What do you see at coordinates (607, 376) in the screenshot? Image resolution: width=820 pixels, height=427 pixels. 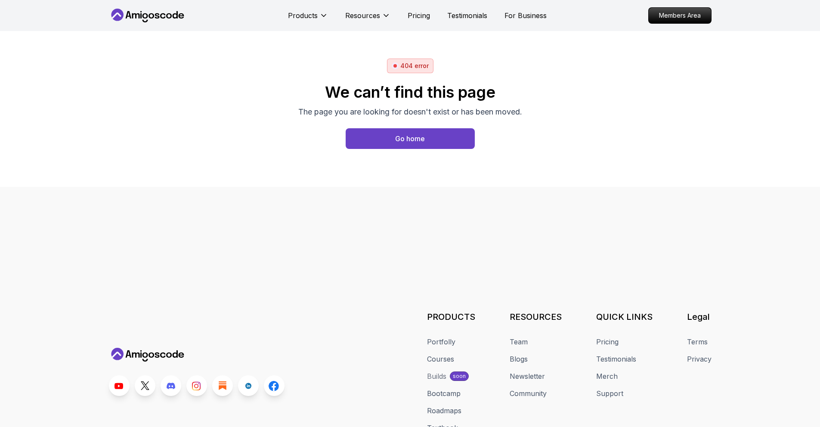 I see `a: Merch` at bounding box center [607, 376].